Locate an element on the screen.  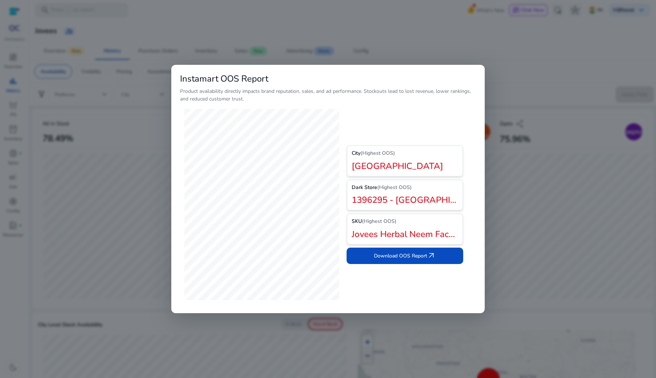
p: Product availability directly impacts brand reputation, sales, and ad performance. Stockouts lead... is located at coordinates (328, 95).